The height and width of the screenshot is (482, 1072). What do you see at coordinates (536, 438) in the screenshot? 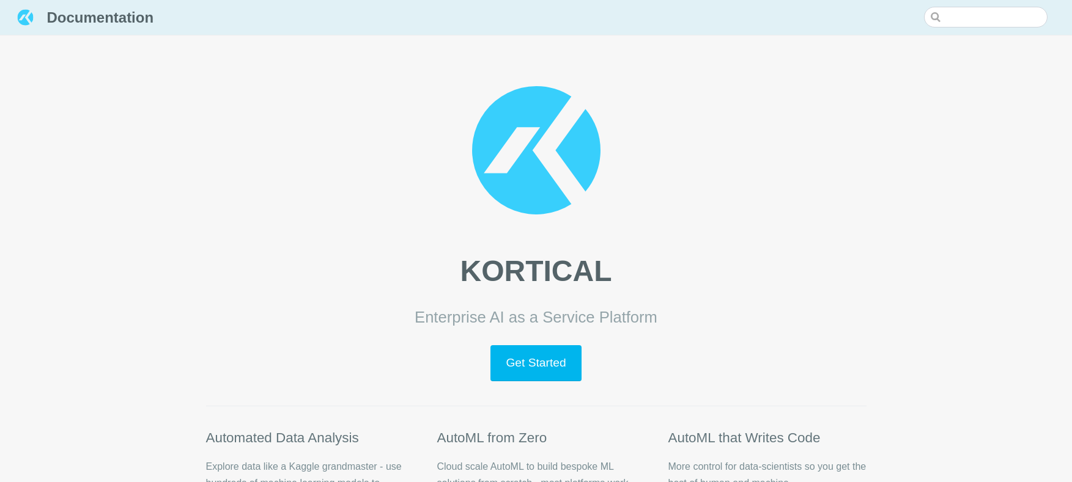
I see `h2: AutoML from Zero` at bounding box center [536, 438].